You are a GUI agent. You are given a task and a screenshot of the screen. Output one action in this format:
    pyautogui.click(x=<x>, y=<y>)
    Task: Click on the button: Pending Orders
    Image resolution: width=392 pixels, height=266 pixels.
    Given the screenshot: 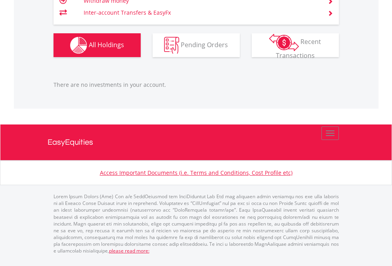 What is the action you would take?
    pyautogui.click(x=196, y=45)
    